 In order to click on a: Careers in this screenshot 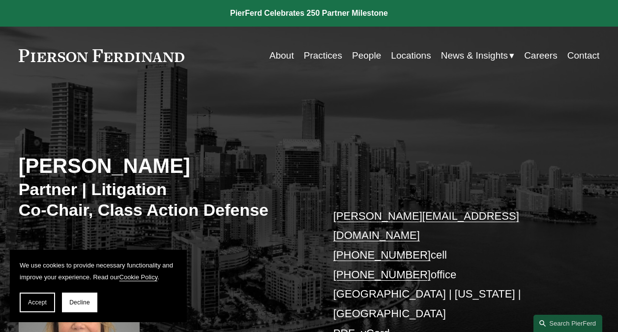, I will do `click(541, 56)`.